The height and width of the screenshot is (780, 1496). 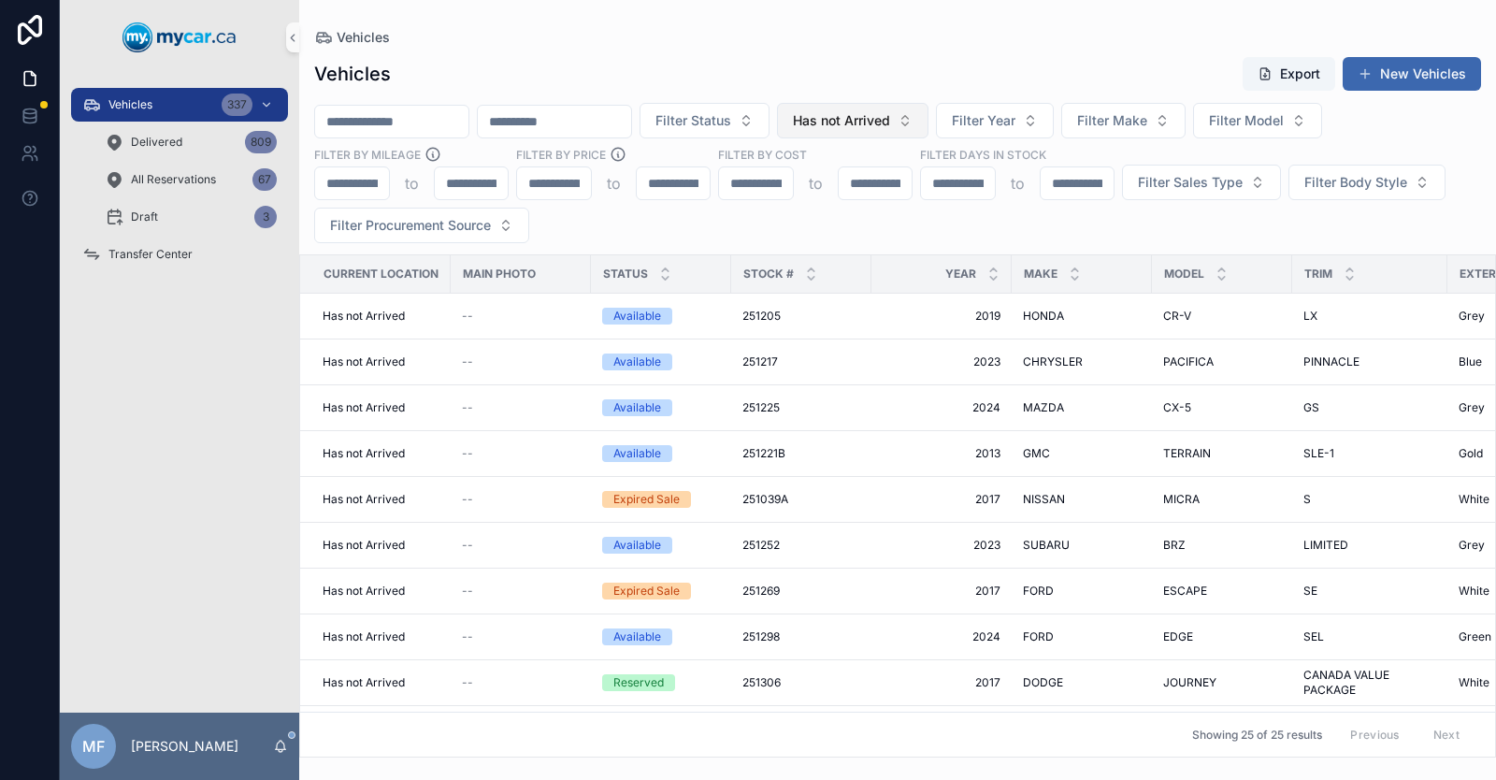 What do you see at coordinates (1185, 591) in the screenshot?
I see `span: ESCAPE` at bounding box center [1185, 591].